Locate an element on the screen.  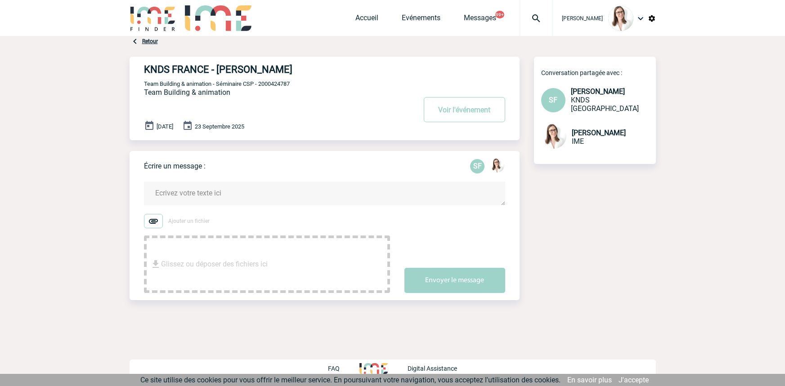
a: En savoir plus is located at coordinates (589, 380).